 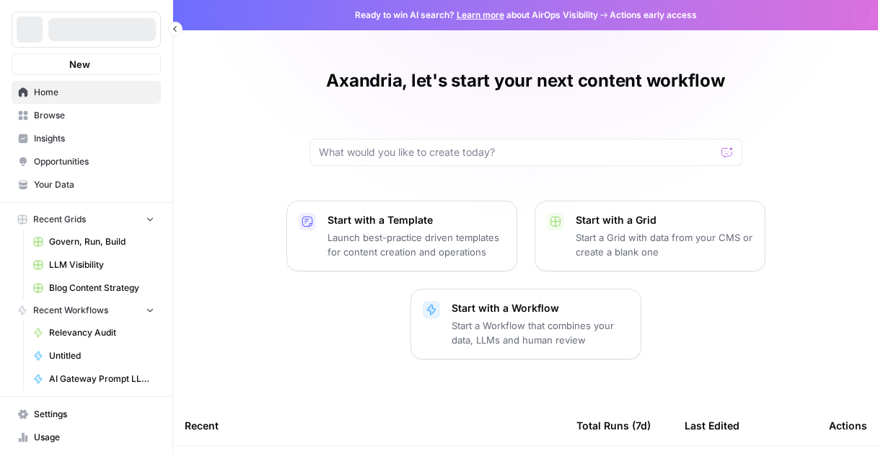 What do you see at coordinates (102, 333) in the screenshot?
I see `span: Relevancy Audit` at bounding box center [102, 333].